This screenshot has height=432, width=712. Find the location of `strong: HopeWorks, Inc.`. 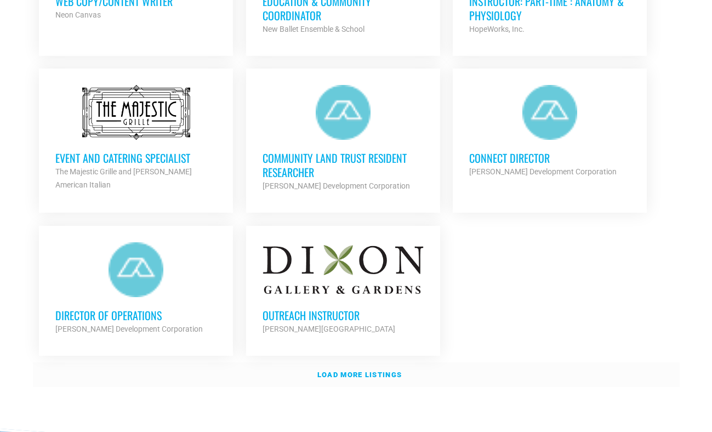

strong: HopeWorks, Inc. is located at coordinates (497, 29).